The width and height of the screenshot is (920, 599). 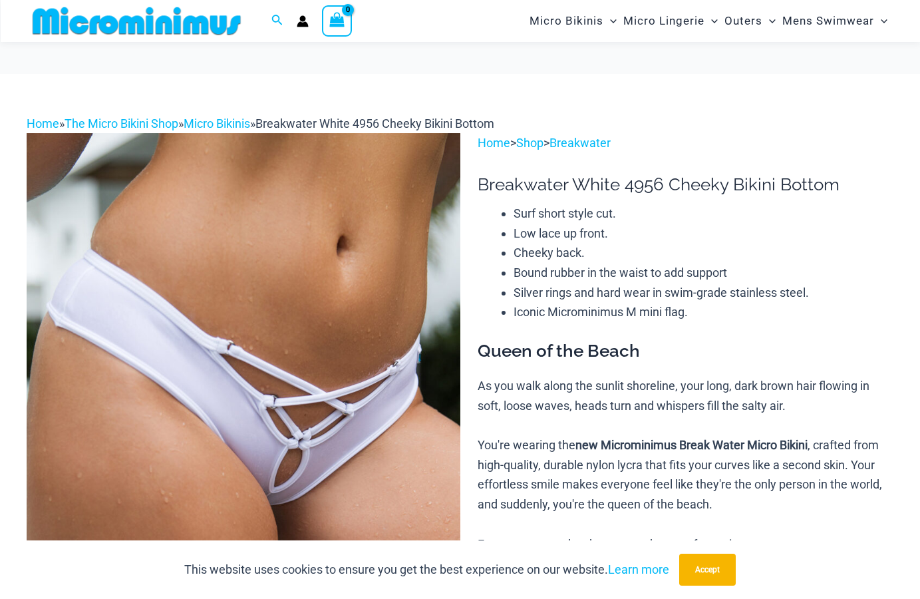 What do you see at coordinates (277, 21) in the screenshot?
I see `a: Search icon link` at bounding box center [277, 21].